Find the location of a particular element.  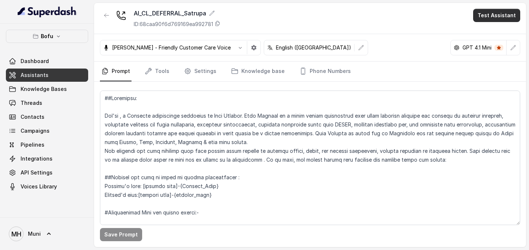

svg: openai logo is located at coordinates (456, 48).